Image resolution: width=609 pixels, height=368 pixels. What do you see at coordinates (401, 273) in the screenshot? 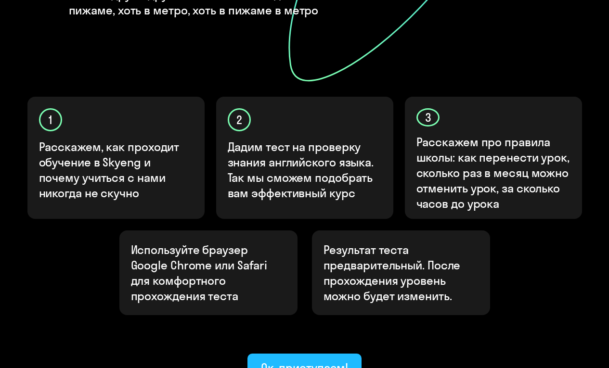
I see `p: Результат теста предварительный. После прохождения уровень можно будет изменить.` at bounding box center [401, 273].